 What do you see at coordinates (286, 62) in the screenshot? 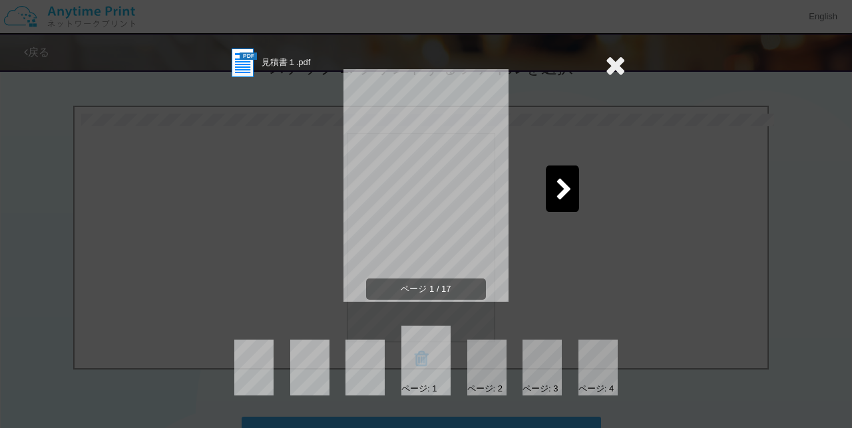
I see `span: 見積書１.pdf` at bounding box center [286, 62].